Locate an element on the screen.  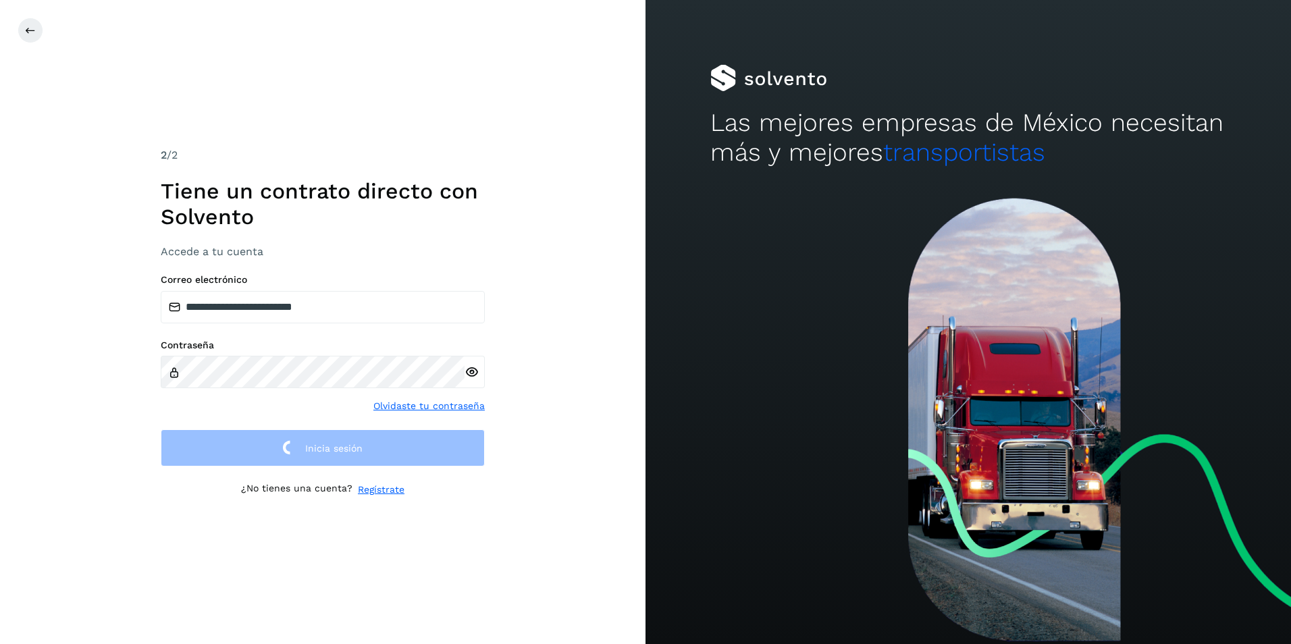
h3: Accede a tu cuenta is located at coordinates (323, 251).